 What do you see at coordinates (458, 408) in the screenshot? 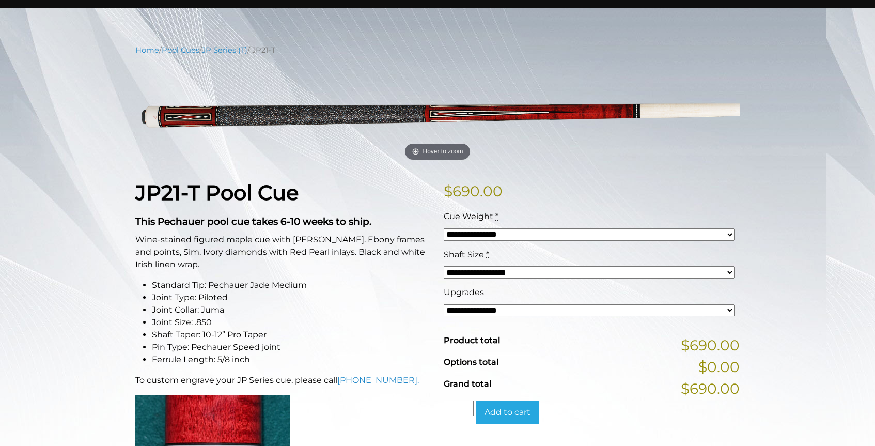
I see `input: Product quantity` at bounding box center [458, 408].